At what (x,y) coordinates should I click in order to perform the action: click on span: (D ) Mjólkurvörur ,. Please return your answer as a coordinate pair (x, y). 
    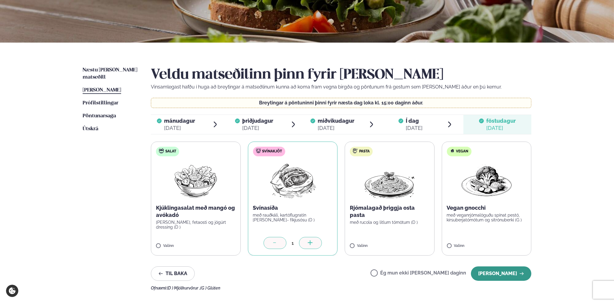
    Looking at the image, I should click on (183, 288).